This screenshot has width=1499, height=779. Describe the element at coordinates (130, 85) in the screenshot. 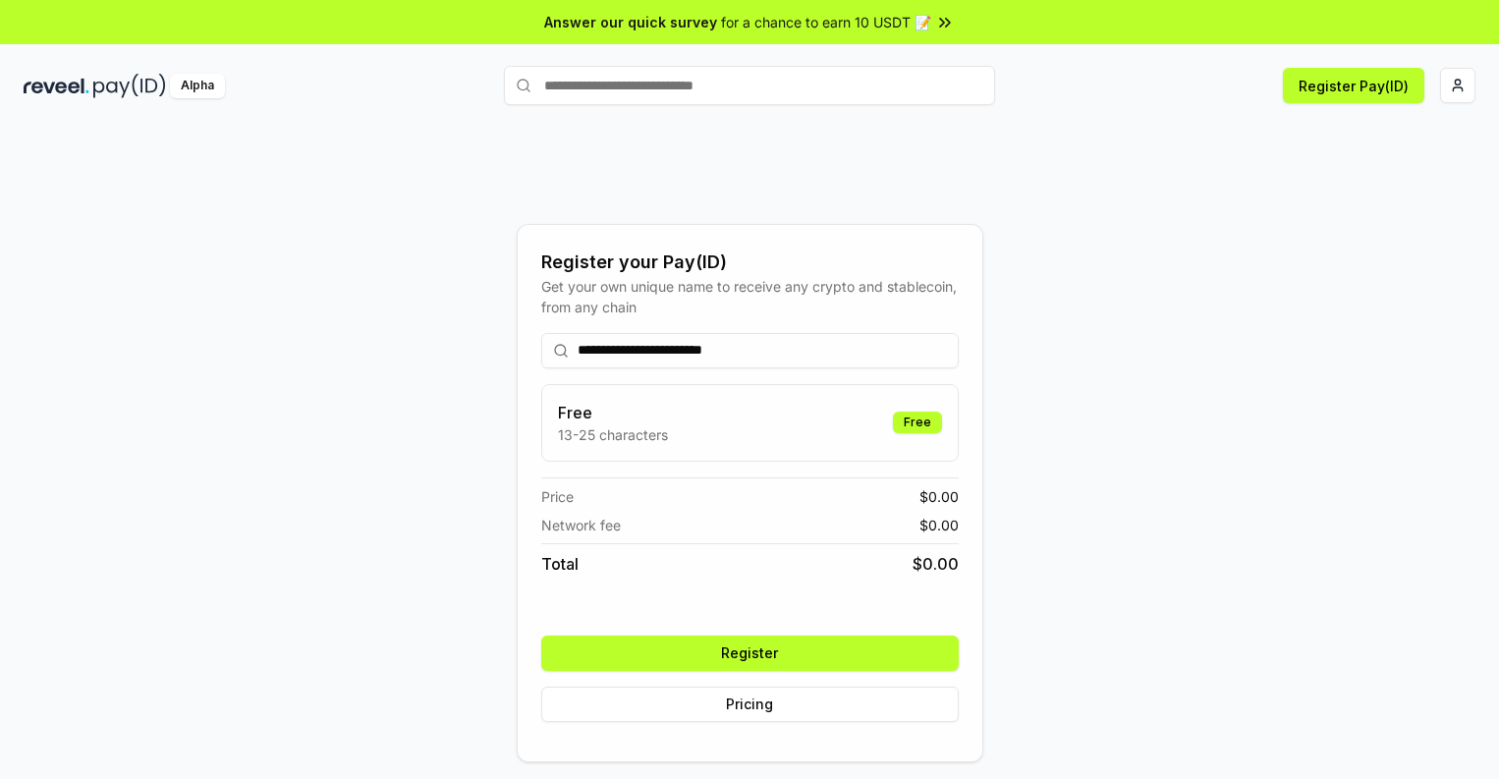

I see `img: pay_id` at that location.